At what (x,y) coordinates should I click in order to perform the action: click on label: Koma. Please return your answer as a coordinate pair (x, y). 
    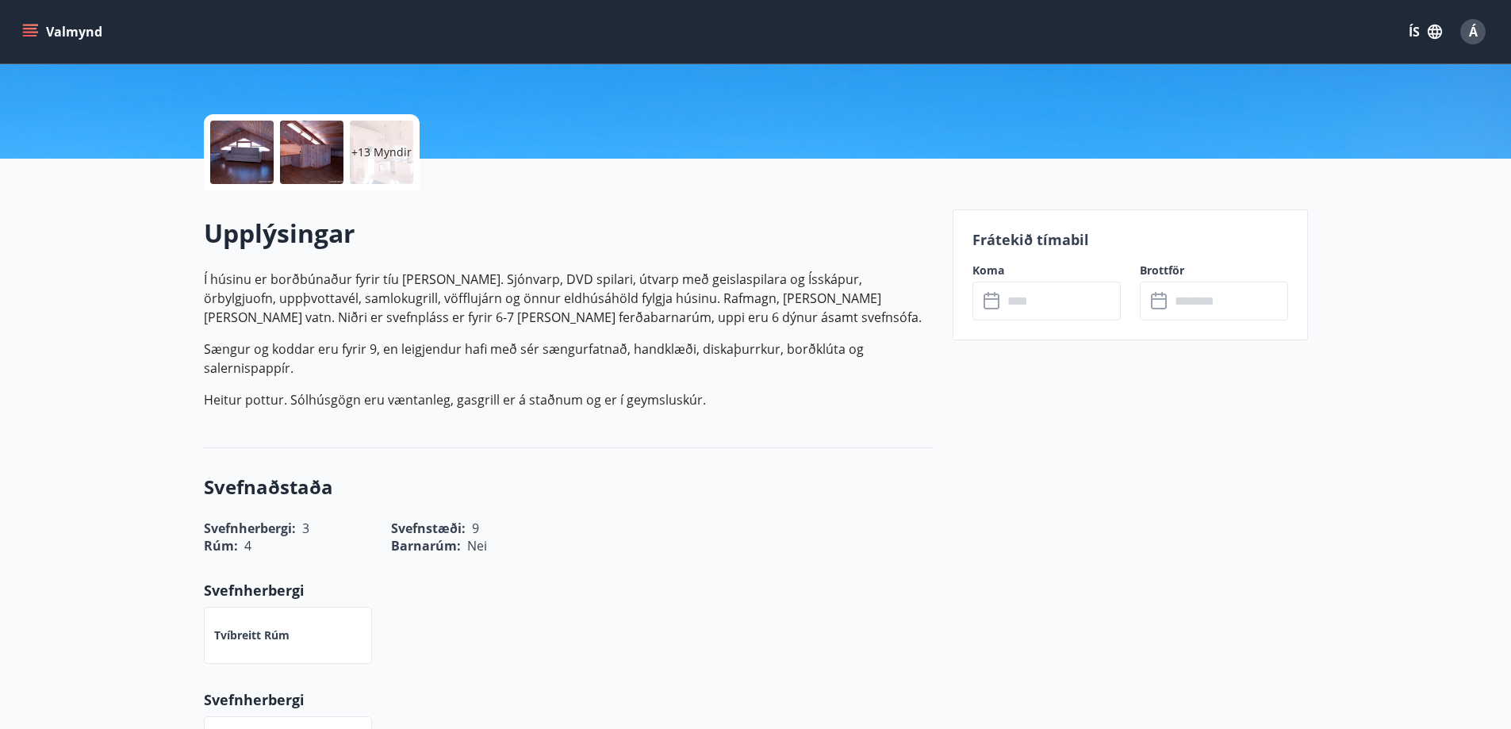
    Looking at the image, I should click on (1046, 270).